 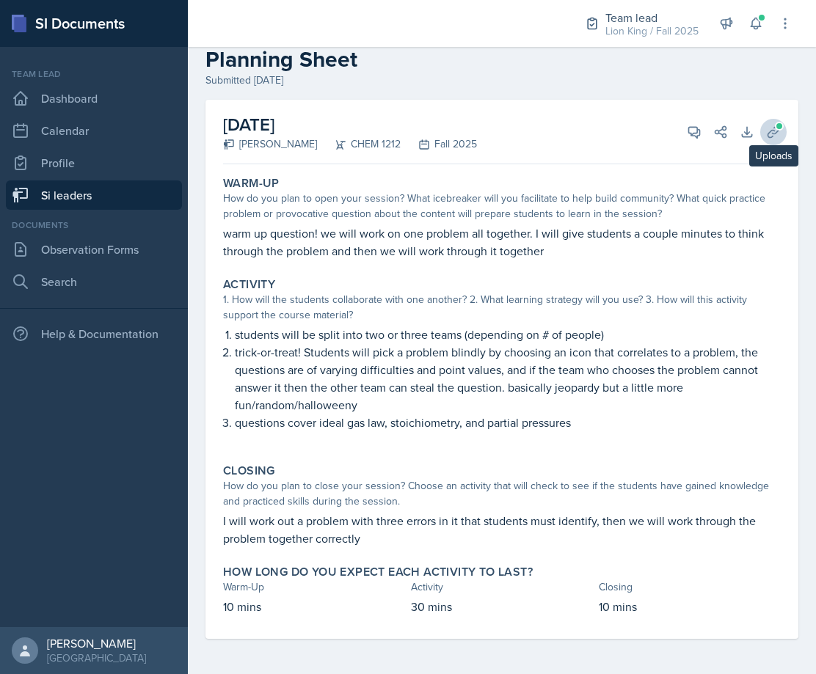 What do you see at coordinates (508, 335) in the screenshot?
I see `p: students will be split into two or three teams (depending on # of people)` at bounding box center [508, 335].